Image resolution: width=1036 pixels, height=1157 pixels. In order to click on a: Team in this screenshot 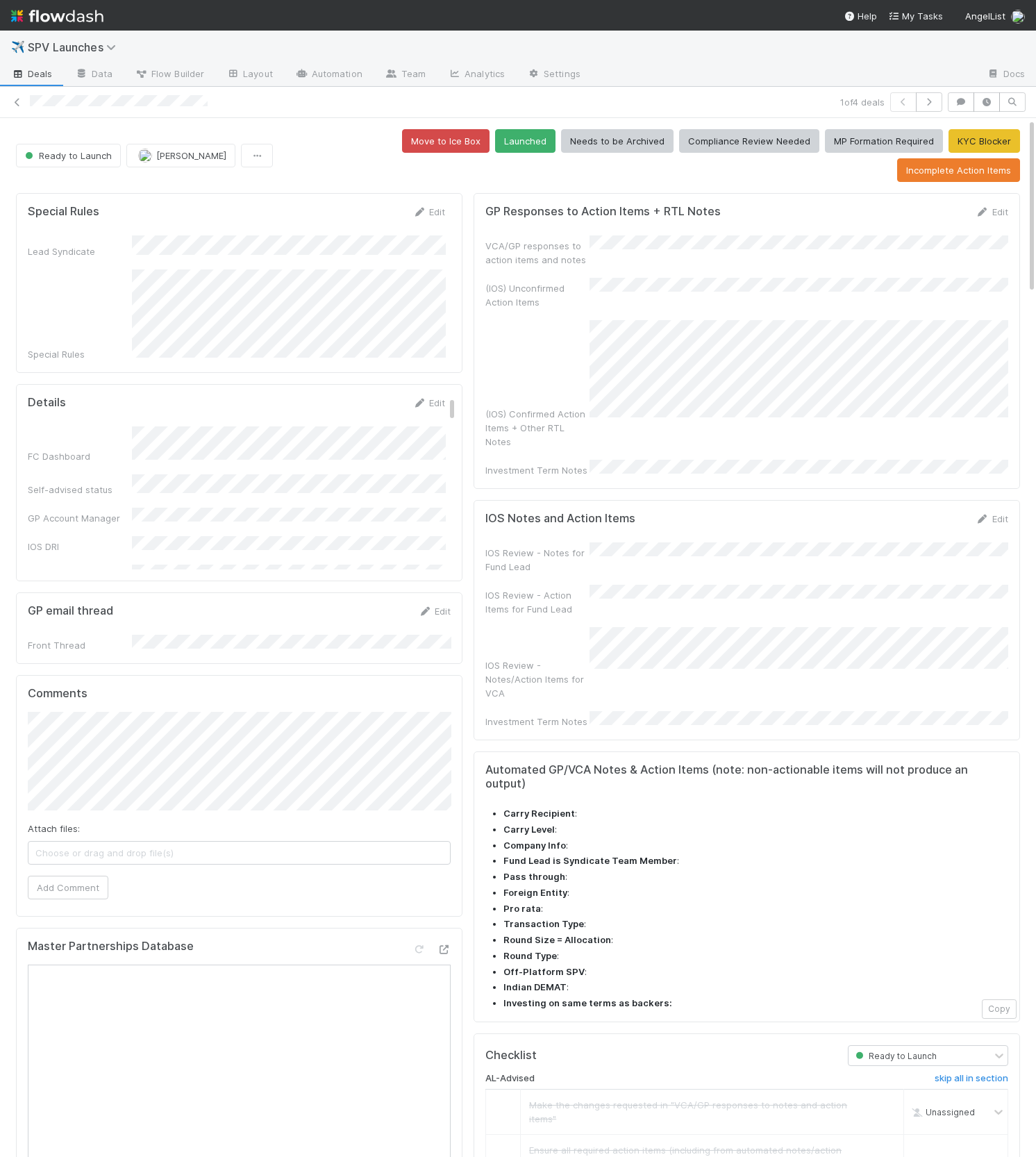, I will do `click(405, 75)`.